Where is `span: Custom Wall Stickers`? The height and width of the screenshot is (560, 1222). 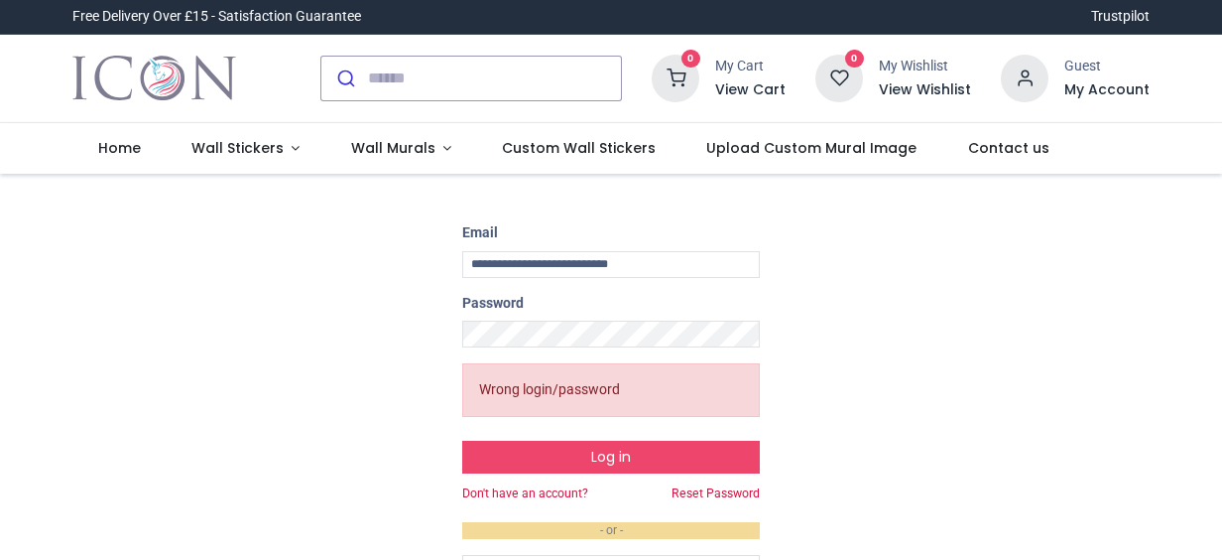
span: Custom Wall Stickers is located at coordinates (578, 148).